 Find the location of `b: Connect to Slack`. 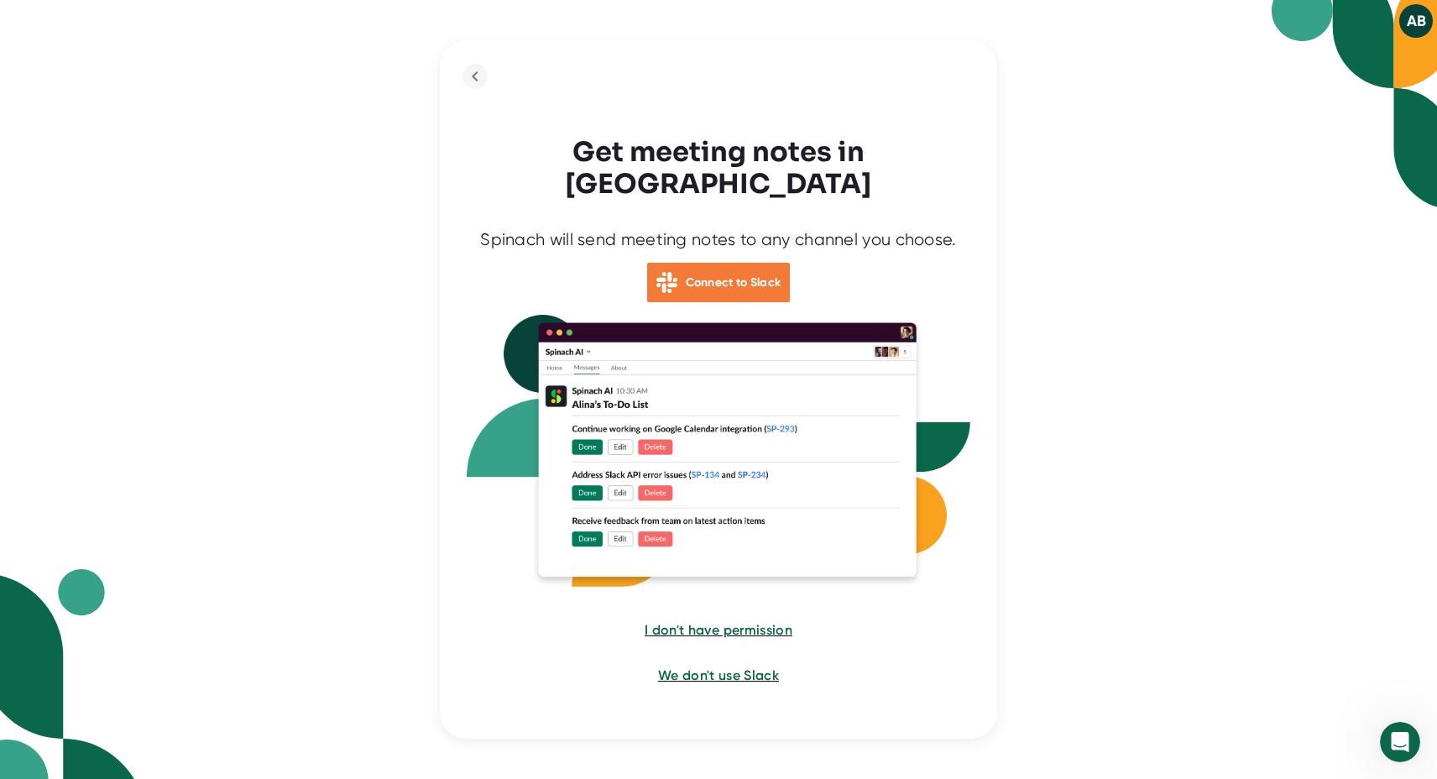

b: Connect to Slack is located at coordinates (734, 282).